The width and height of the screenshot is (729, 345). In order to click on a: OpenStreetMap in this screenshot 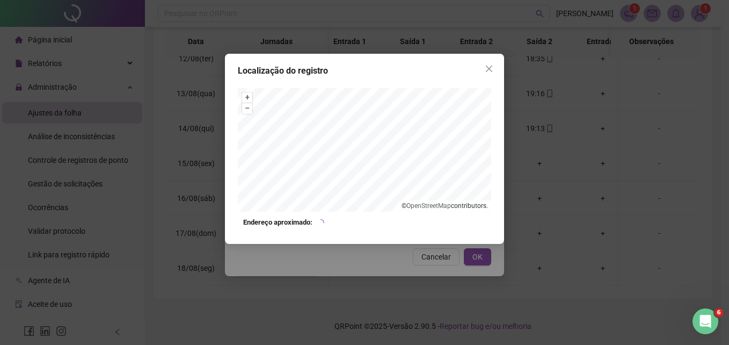, I will do `click(428, 206)`.